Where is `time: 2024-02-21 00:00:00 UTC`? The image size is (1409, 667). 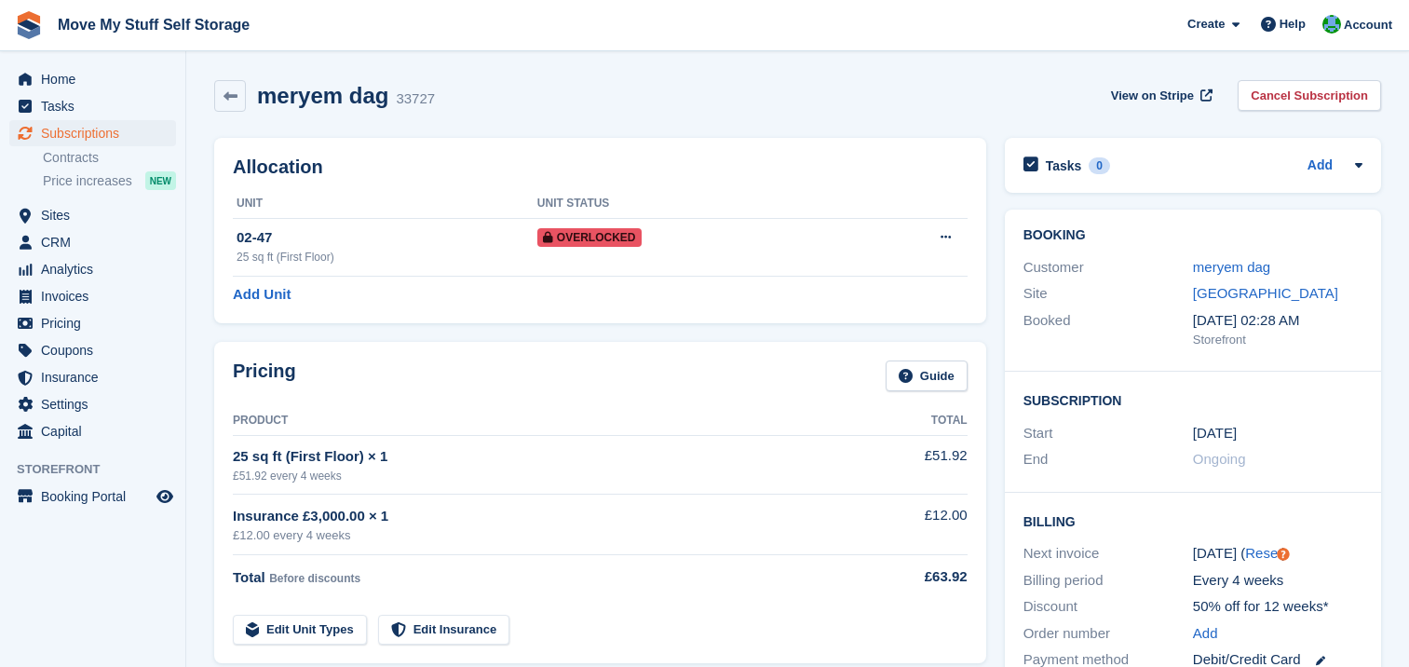 time: 2024-02-21 00:00:00 UTC is located at coordinates (1215, 433).